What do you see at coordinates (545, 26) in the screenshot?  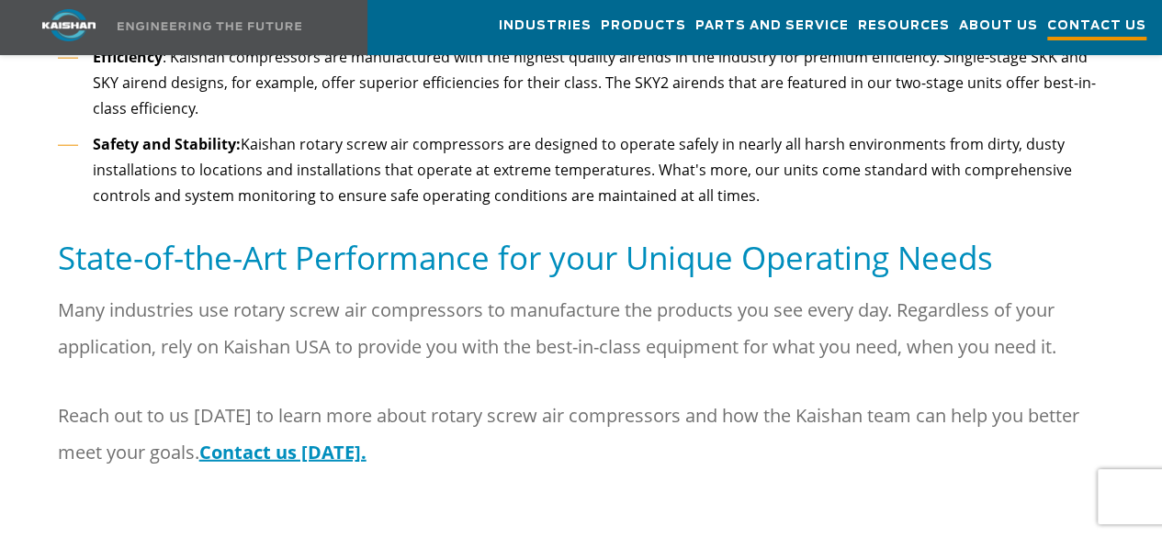 I see `span: Industries` at bounding box center [545, 26].